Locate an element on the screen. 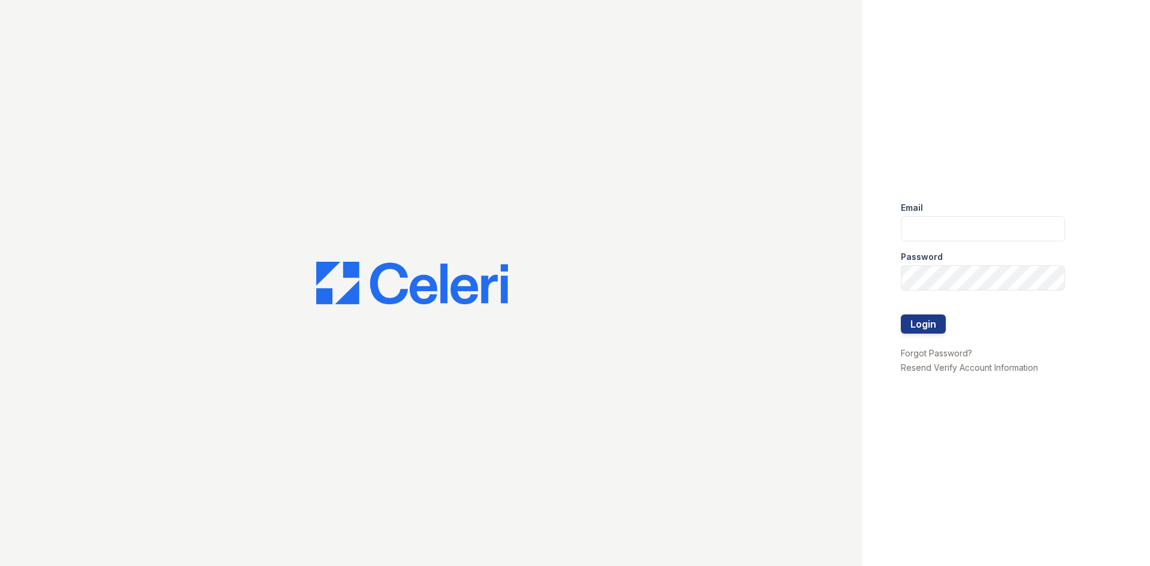 This screenshot has width=1150, height=566. button: Login is located at coordinates (923, 324).